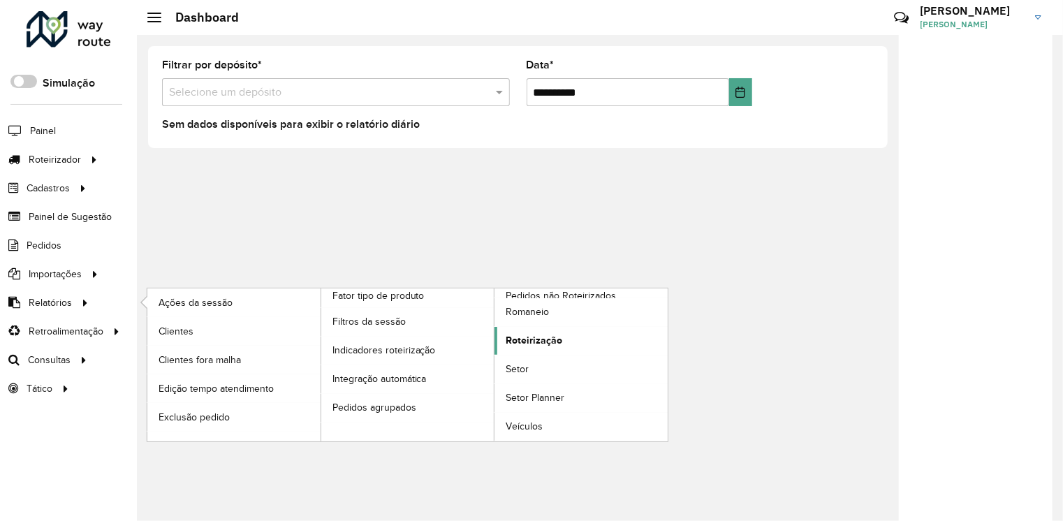 This screenshot has width=1063, height=521. Describe the element at coordinates (369, 321) in the screenshot. I see `span: Filtros da sessão` at that location.